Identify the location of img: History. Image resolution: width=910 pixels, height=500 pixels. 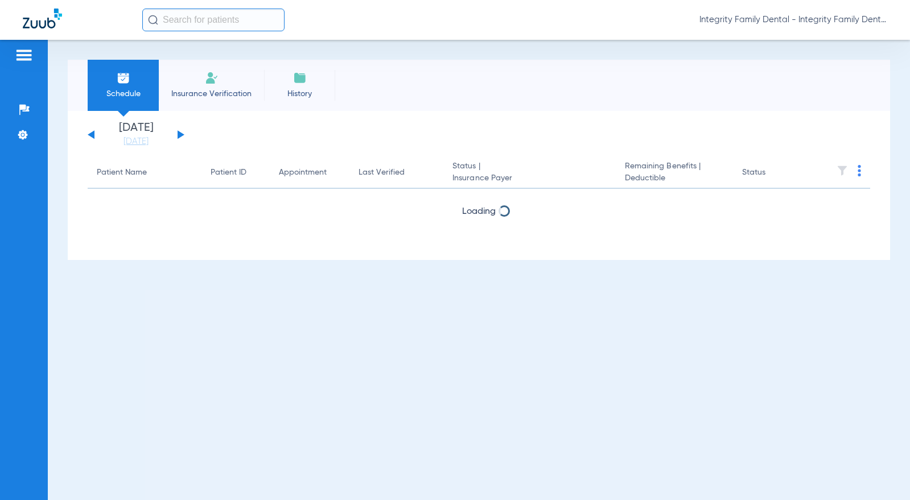
(300, 78).